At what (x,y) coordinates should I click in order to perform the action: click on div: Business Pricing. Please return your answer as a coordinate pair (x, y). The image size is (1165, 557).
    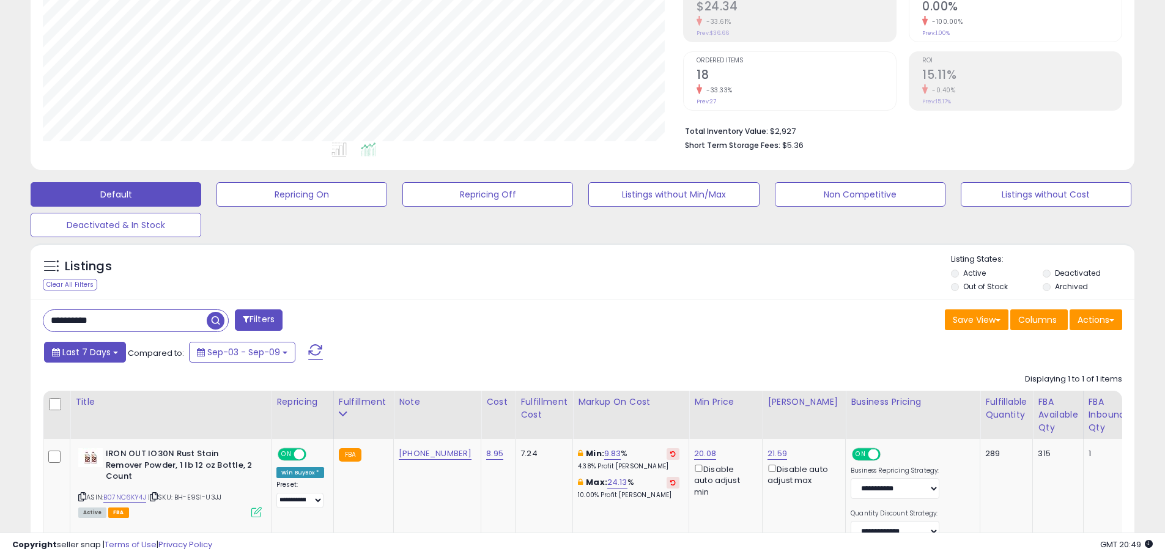
    Looking at the image, I should click on (912, 402).